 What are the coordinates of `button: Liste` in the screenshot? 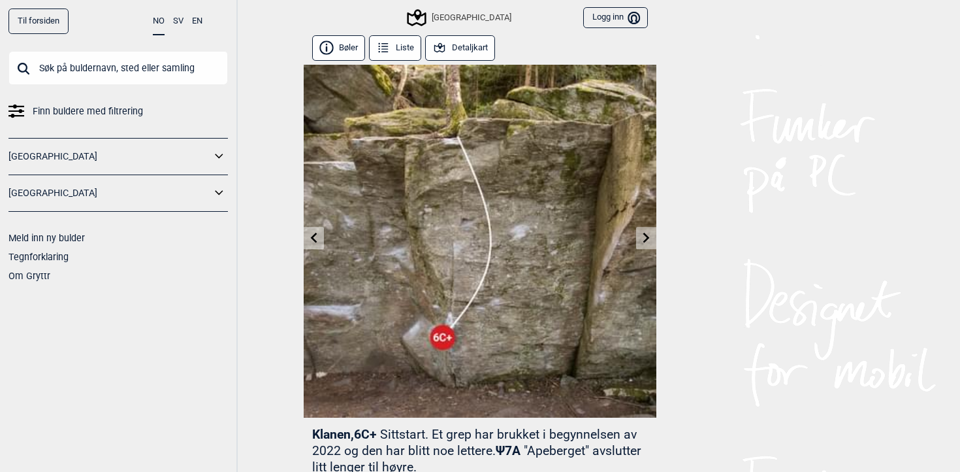 It's located at (395, 48).